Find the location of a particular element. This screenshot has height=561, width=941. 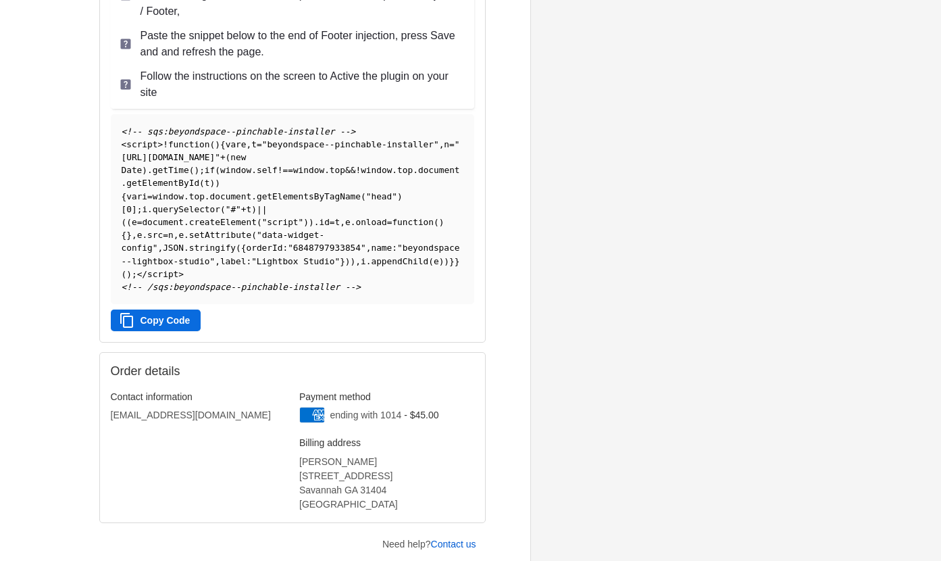

span: <!-- /sqs:beyondspace--pinchable-installer --> is located at coordinates (241, 286).